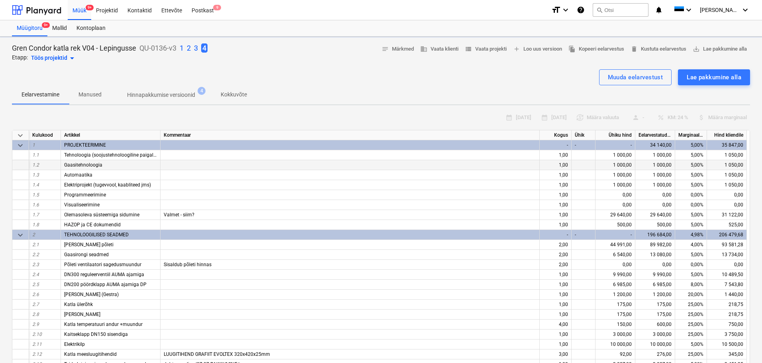  Describe the element at coordinates (727, 305) in the screenshot. I see `div: 218,75` at that location.